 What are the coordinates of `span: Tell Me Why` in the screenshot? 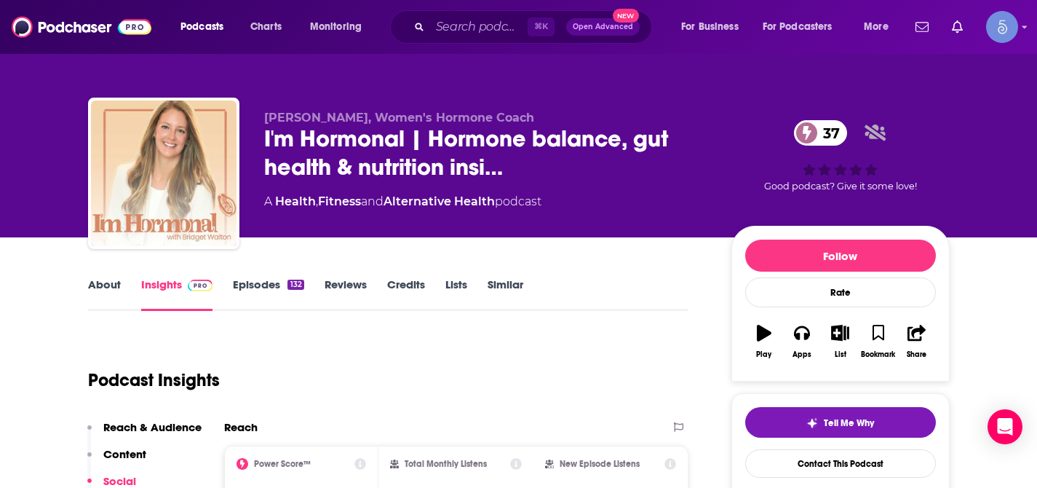 It's located at (848, 423).